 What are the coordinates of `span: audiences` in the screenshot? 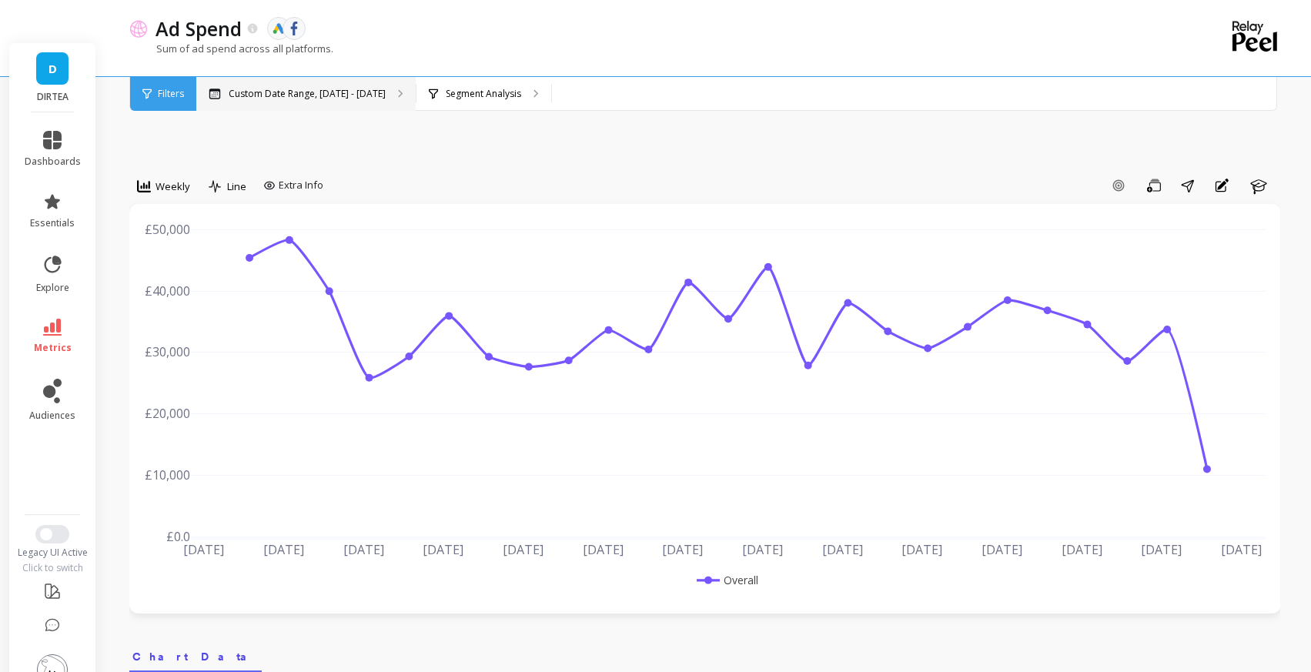 It's located at (52, 416).